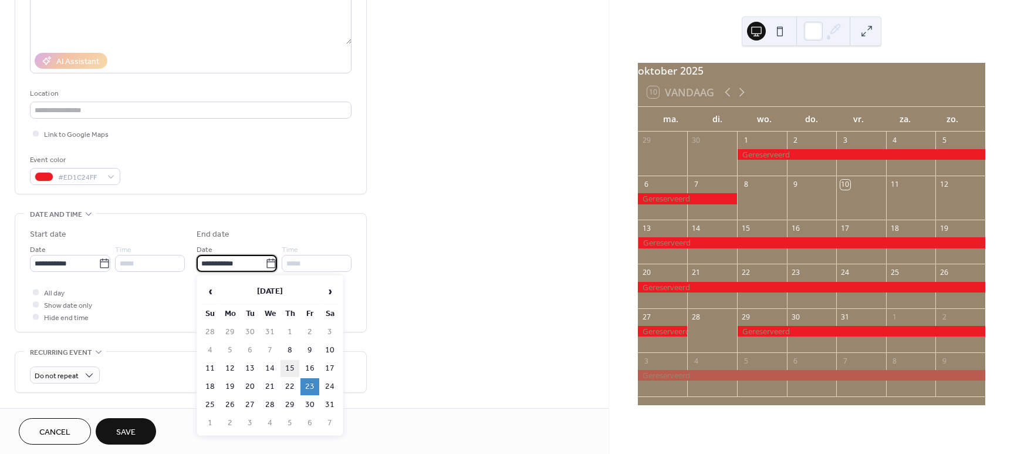 This screenshot has width=1014, height=454. Describe the element at coordinates (80, 177) in the screenshot. I see `span: #ED1C24FF` at that location.